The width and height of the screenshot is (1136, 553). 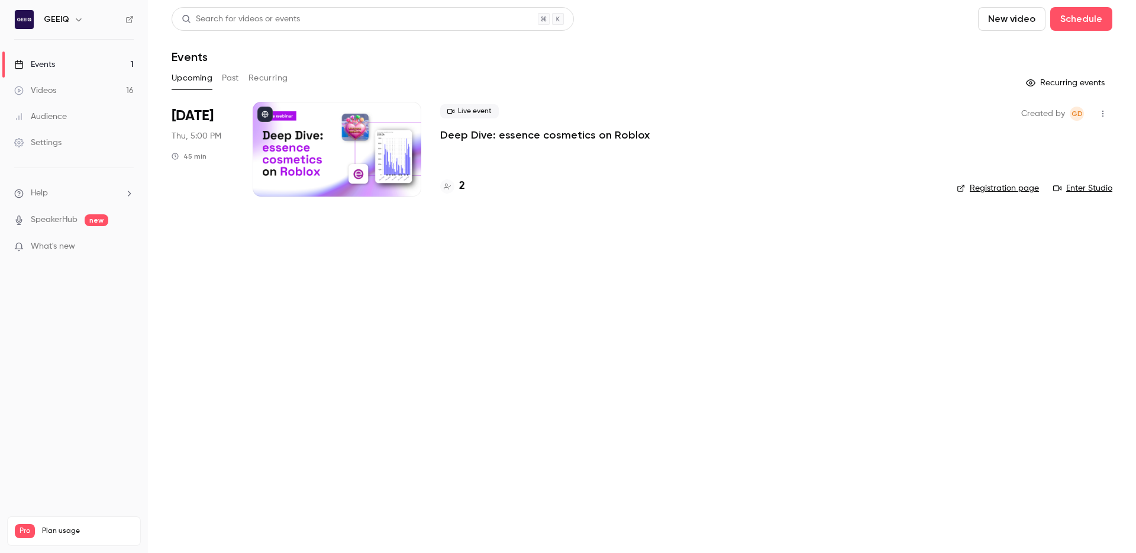 What do you see at coordinates (189, 57) in the screenshot?
I see `h1: Events` at bounding box center [189, 57].